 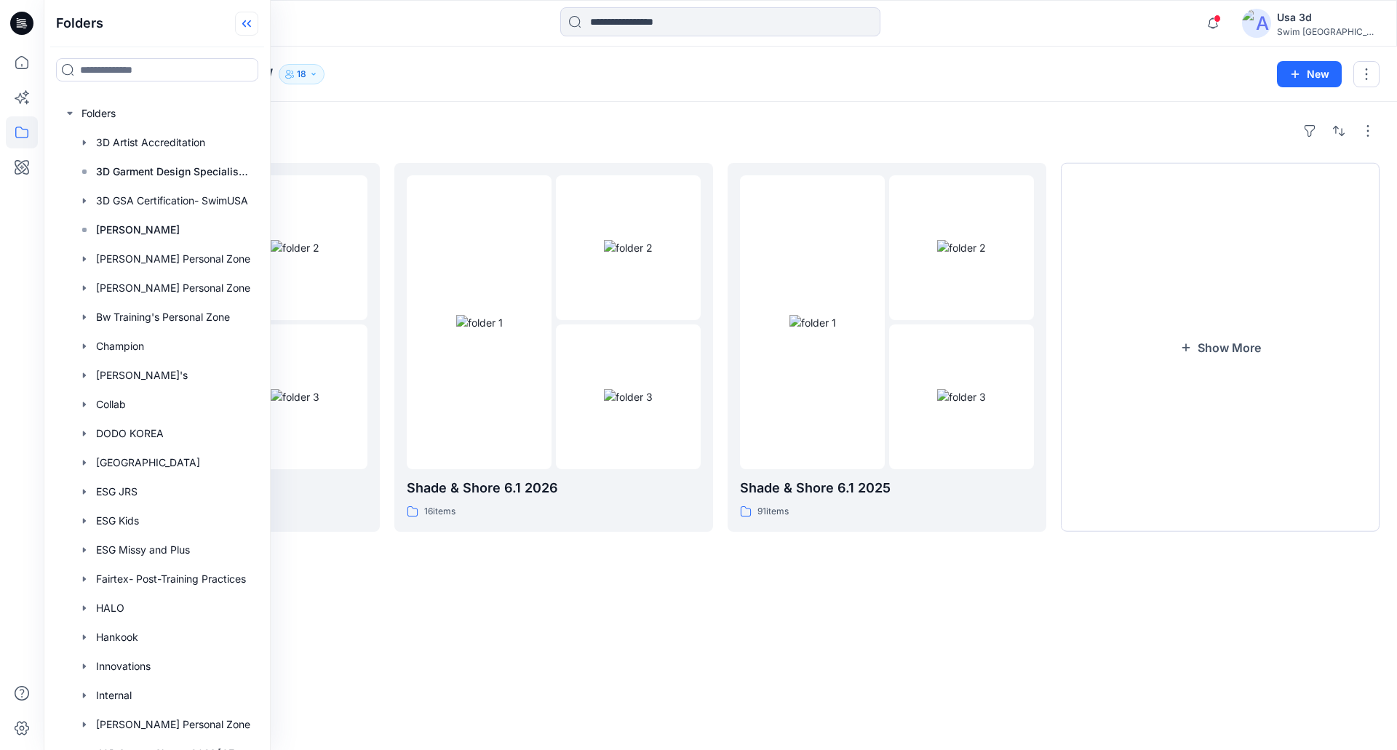 I want to click on p: 18, so click(x=301, y=74).